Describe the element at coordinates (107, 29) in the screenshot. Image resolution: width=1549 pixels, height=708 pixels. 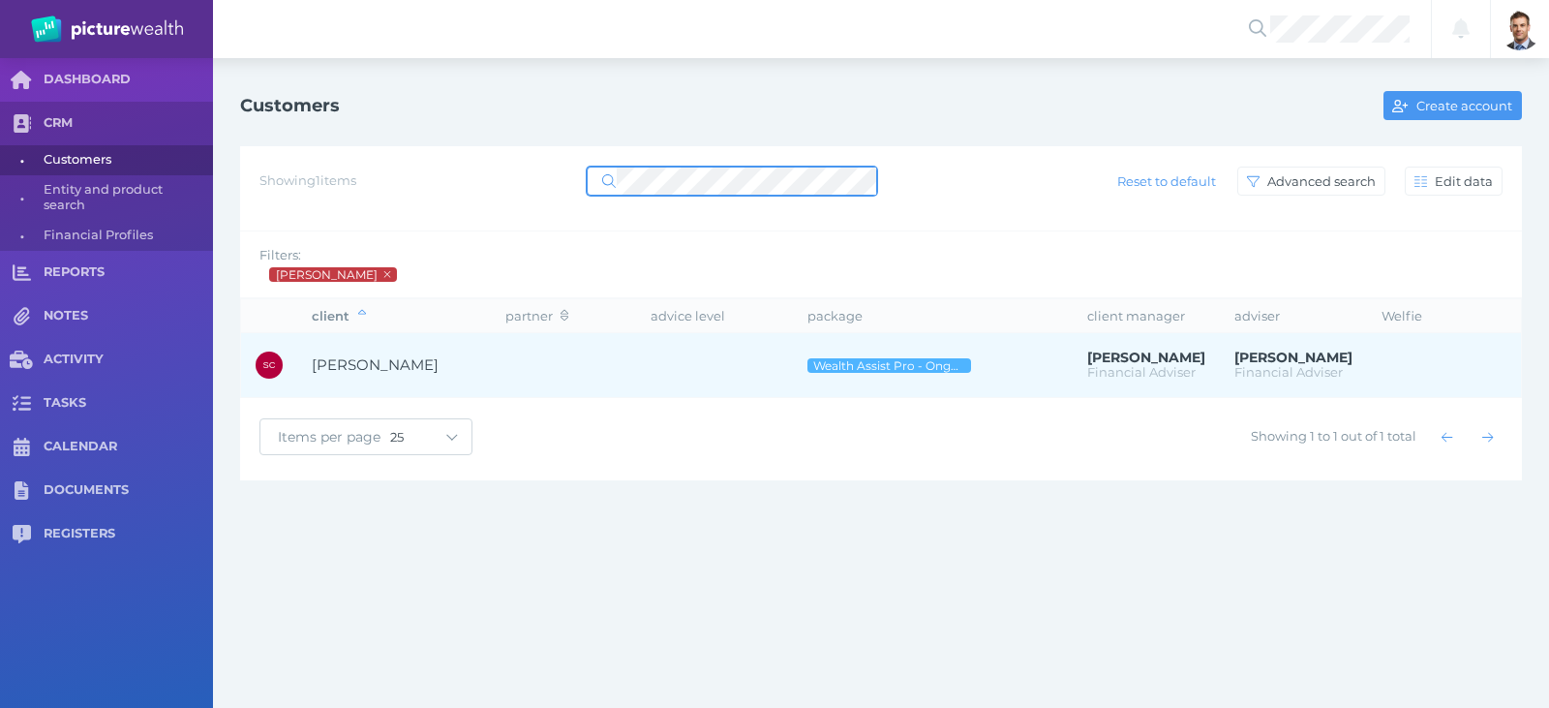
I see `img: PW` at that location.